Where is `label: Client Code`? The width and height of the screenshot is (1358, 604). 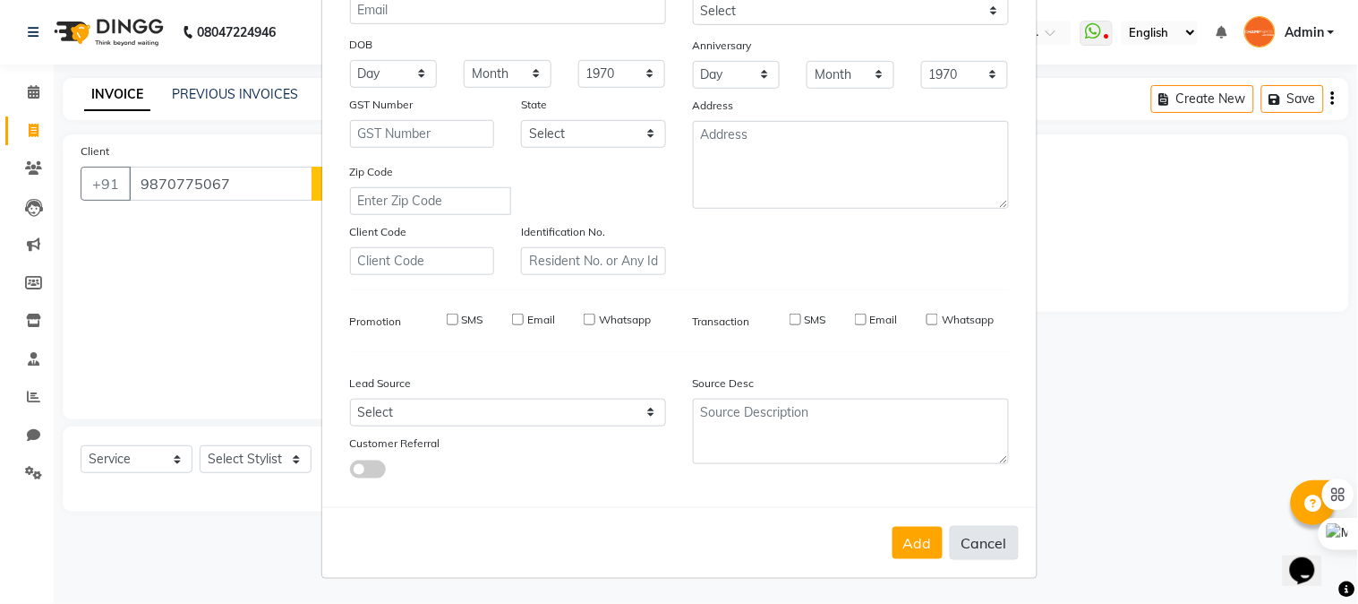
label: Client Code is located at coordinates (379, 232).